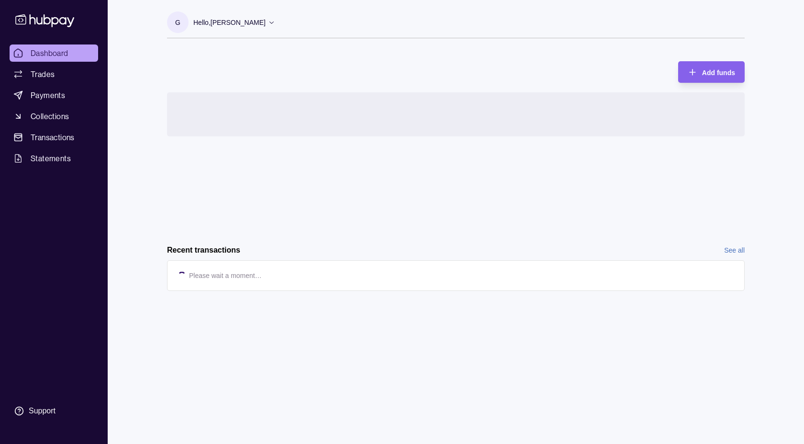 The height and width of the screenshot is (444, 804). What do you see at coordinates (54, 411) in the screenshot?
I see `a: Support` at bounding box center [54, 411].